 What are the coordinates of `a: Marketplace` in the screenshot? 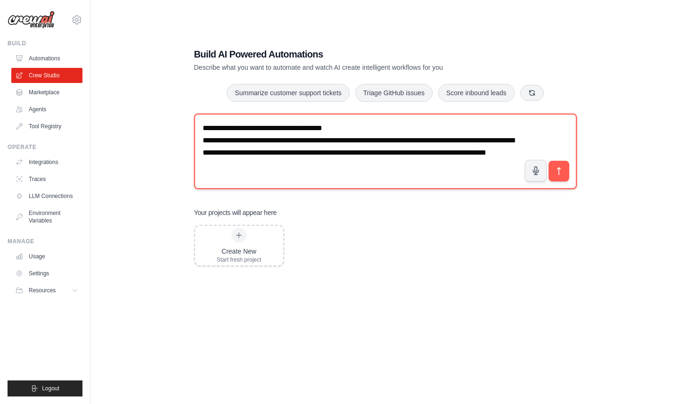 It's located at (47, 92).